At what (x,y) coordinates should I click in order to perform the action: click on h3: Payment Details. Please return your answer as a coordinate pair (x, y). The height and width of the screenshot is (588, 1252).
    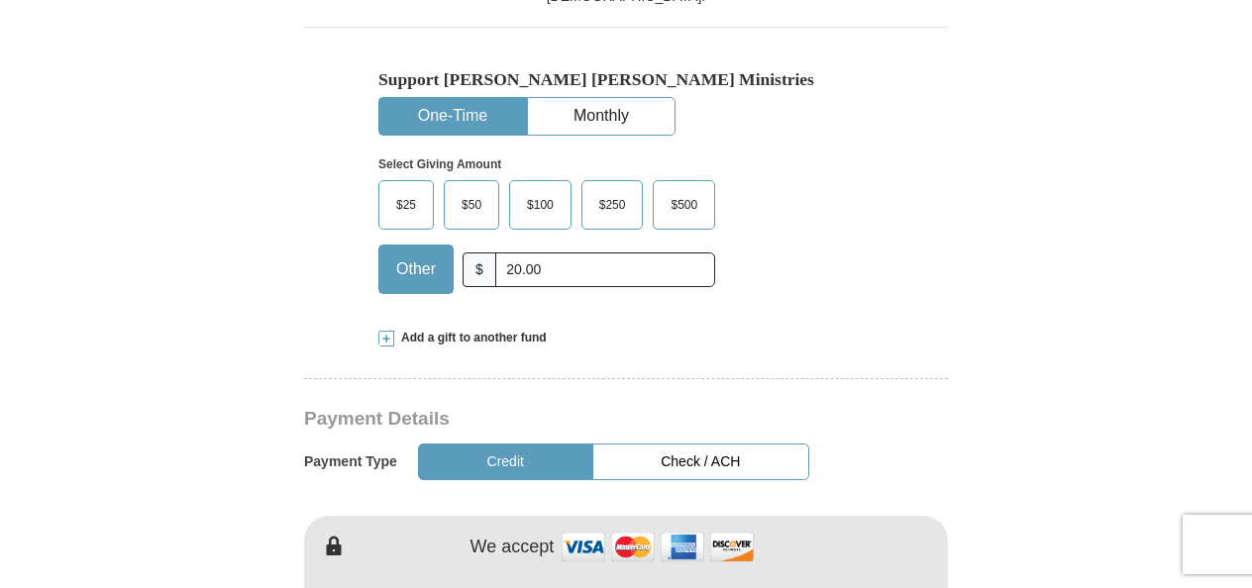
    Looking at the image, I should click on (557, 419).